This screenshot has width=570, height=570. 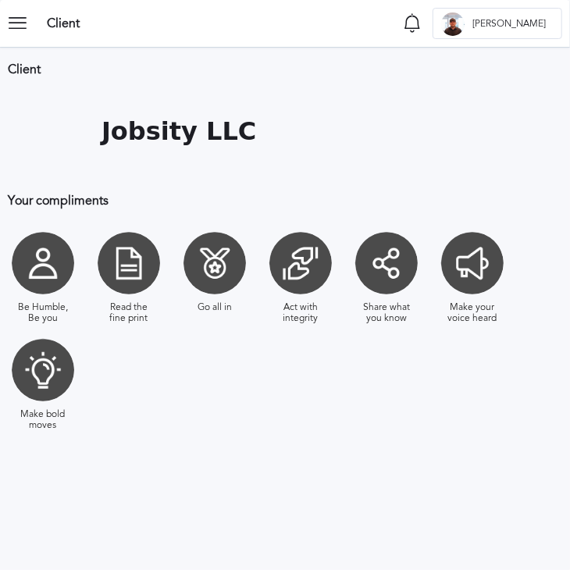 What do you see at coordinates (453, 24) in the screenshot?
I see `div: G` at bounding box center [453, 24].